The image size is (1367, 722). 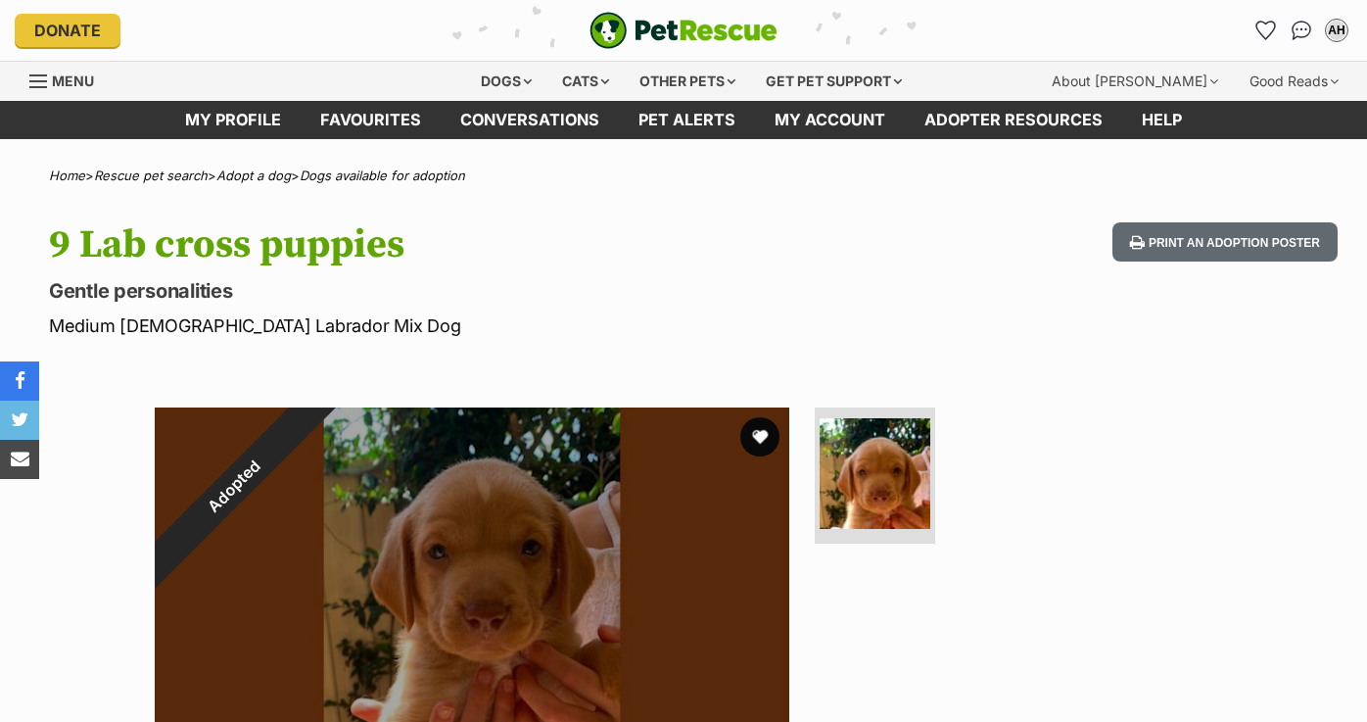 What do you see at coordinates (830, 120) in the screenshot?
I see `a: My account` at bounding box center [830, 120].